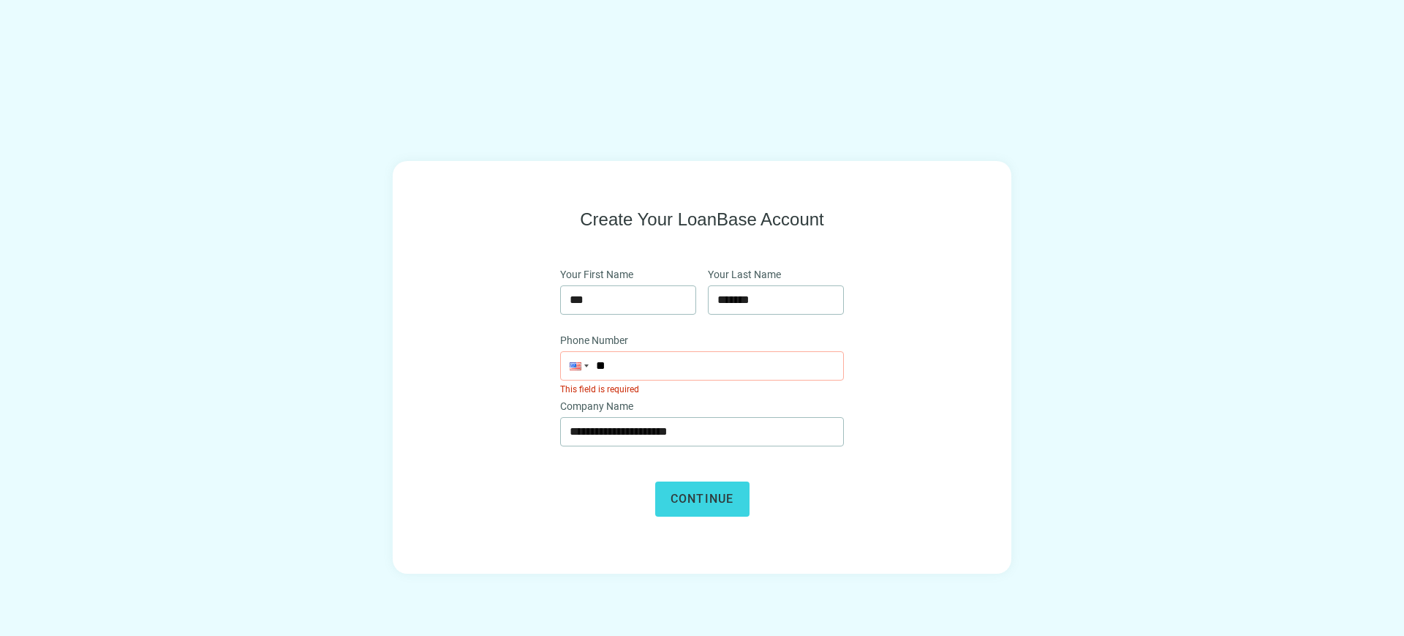 This screenshot has height=636, width=1404. I want to click on span: This field is required, so click(600, 389).